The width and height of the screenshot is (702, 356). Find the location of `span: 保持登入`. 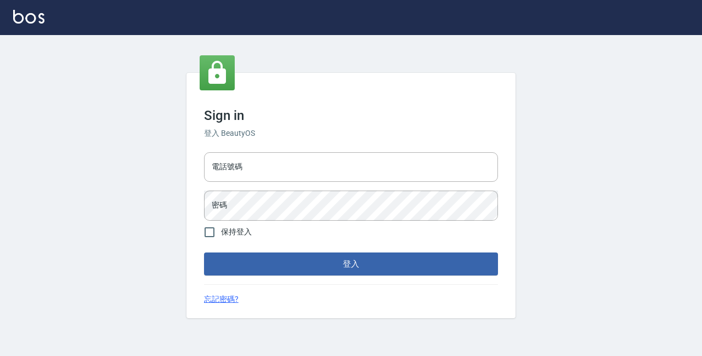

span: 保持登入 is located at coordinates (236, 232).